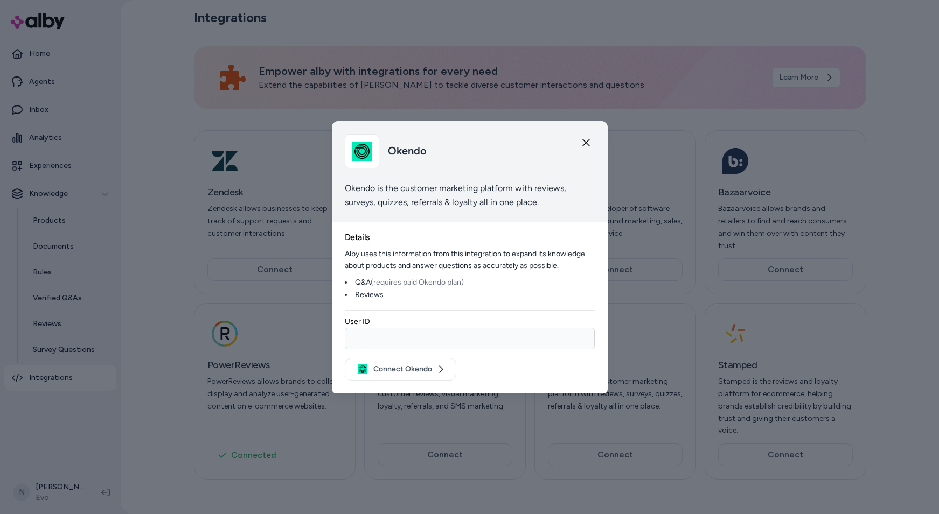 This screenshot has height=514, width=939. What do you see at coordinates (417, 282) in the screenshot?
I see `span: (requires paid Okendo plan)` at bounding box center [417, 282].